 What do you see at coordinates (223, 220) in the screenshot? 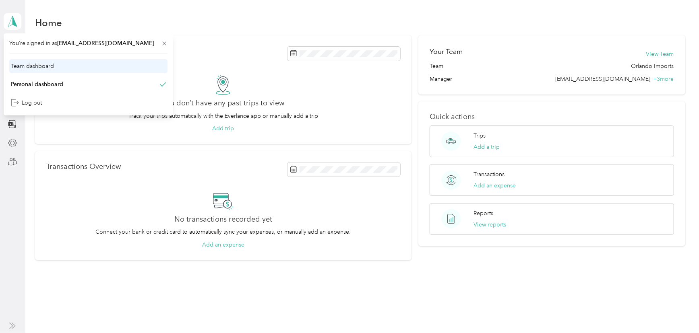
I see `h2: No transactions recorded yet` at bounding box center [223, 220].